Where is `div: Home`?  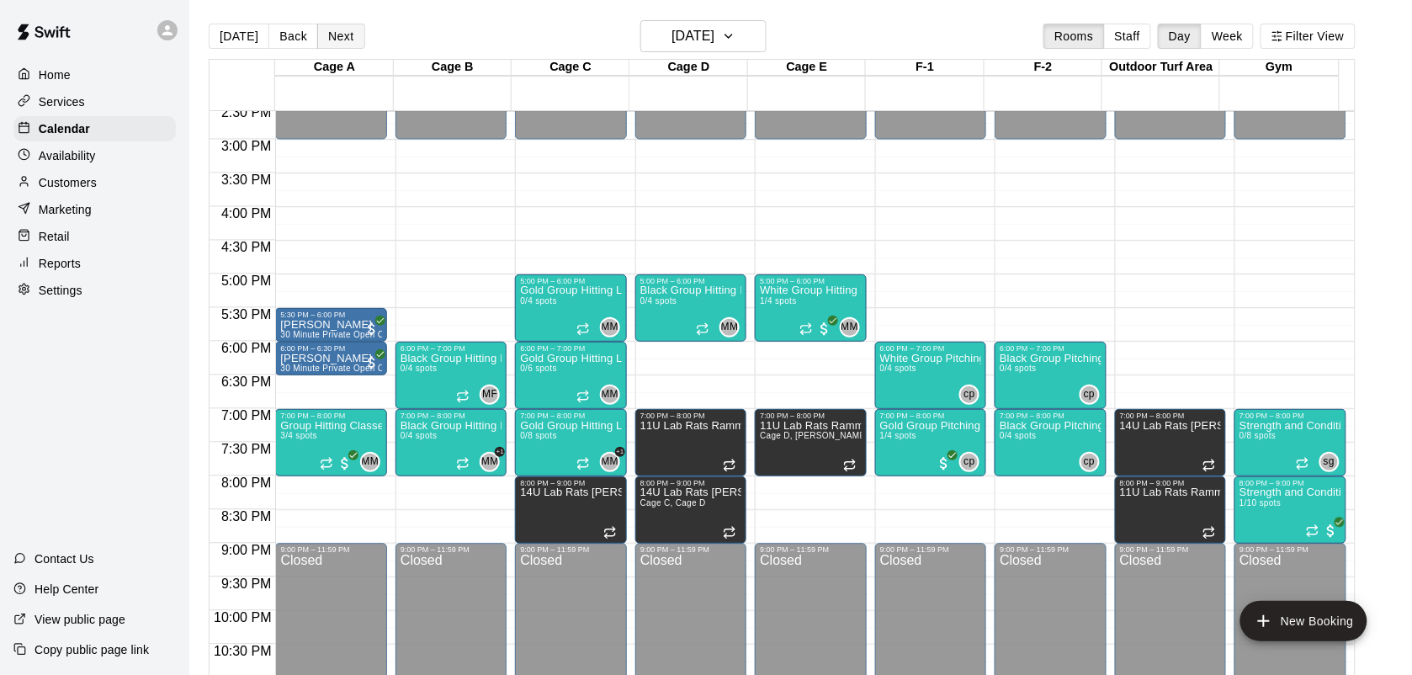
div: Home is located at coordinates (94, 75).